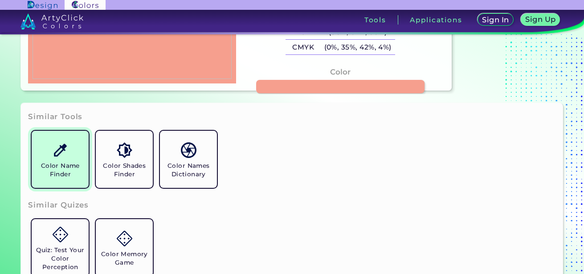  Describe the element at coordinates (303, 47) in the screenshot. I see `h5: CMYK` at that location.